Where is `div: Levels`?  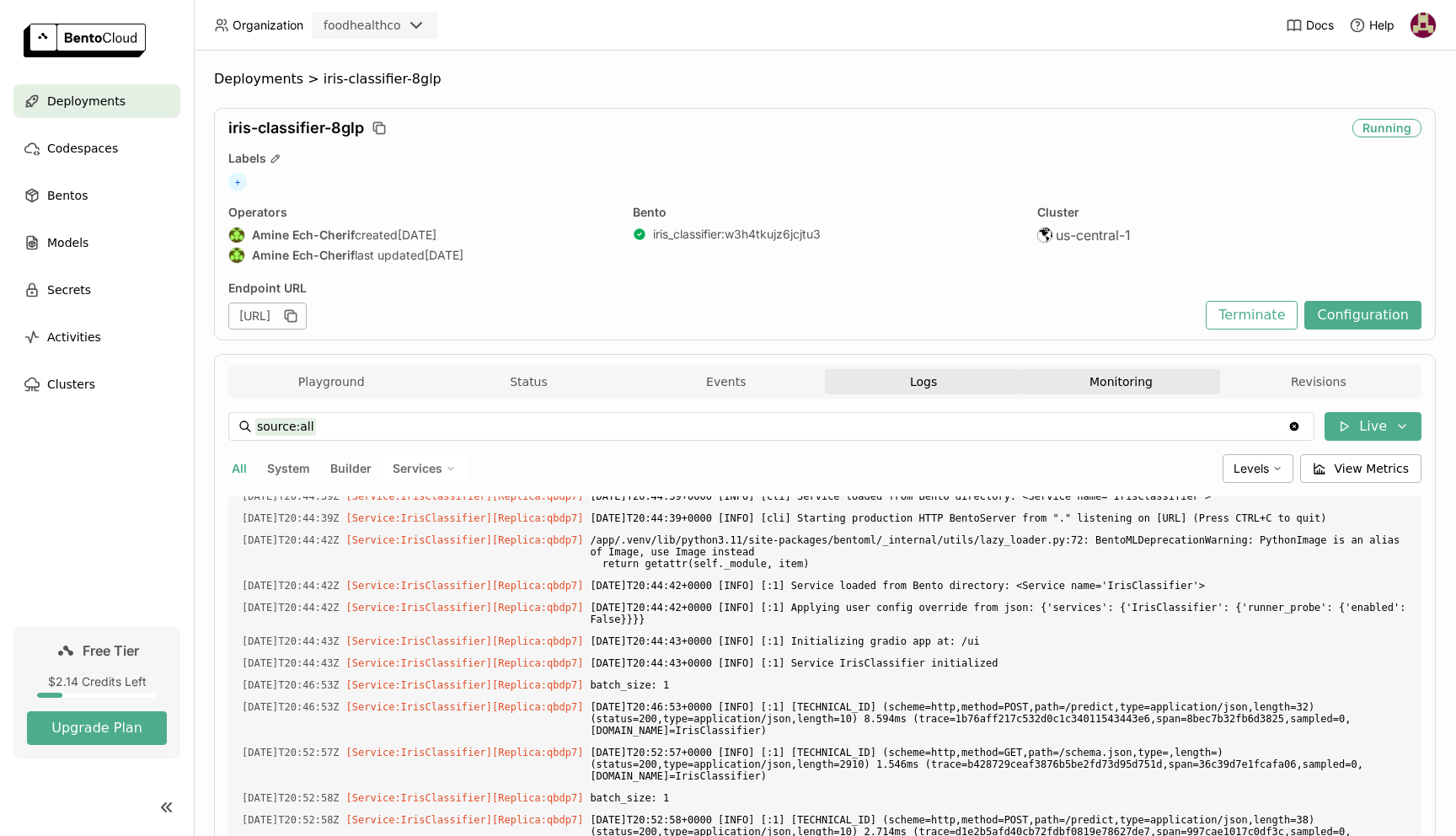
div: Levels is located at coordinates (1257, 468).